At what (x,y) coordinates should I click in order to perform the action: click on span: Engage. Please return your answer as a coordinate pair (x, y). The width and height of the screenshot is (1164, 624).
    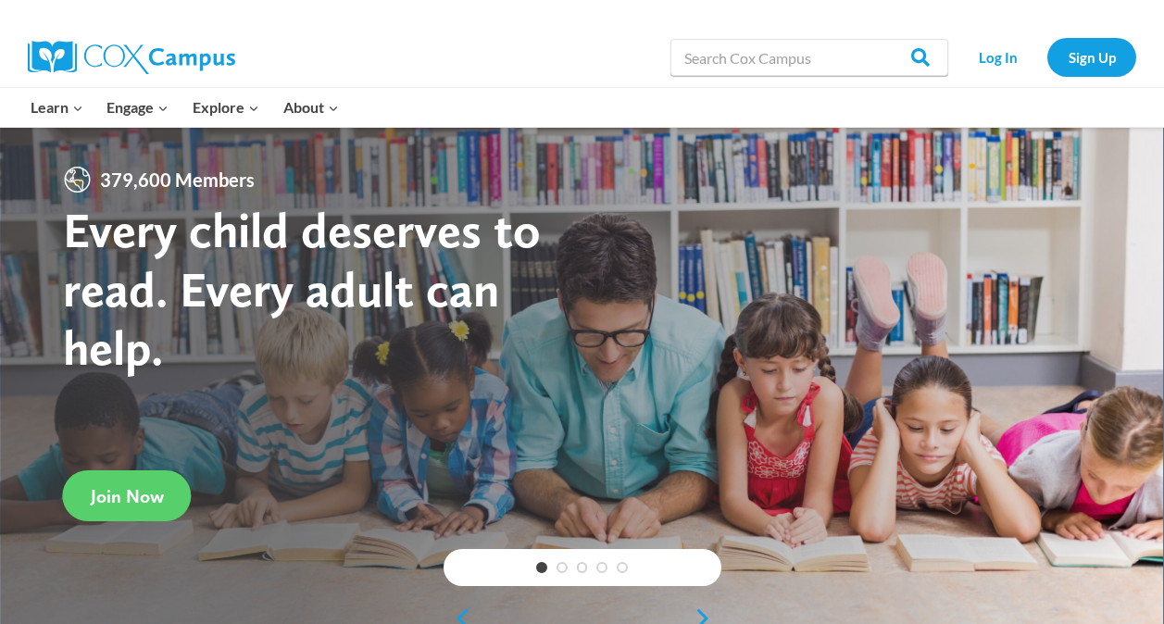
    Looking at the image, I should click on (137, 107).